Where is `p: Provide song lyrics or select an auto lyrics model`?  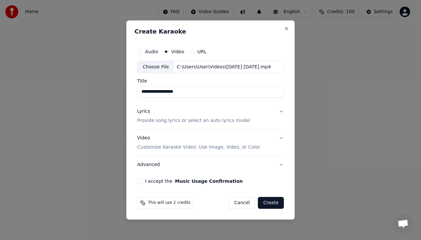
p: Provide song lyrics or select an auto lyrics model is located at coordinates (194, 121).